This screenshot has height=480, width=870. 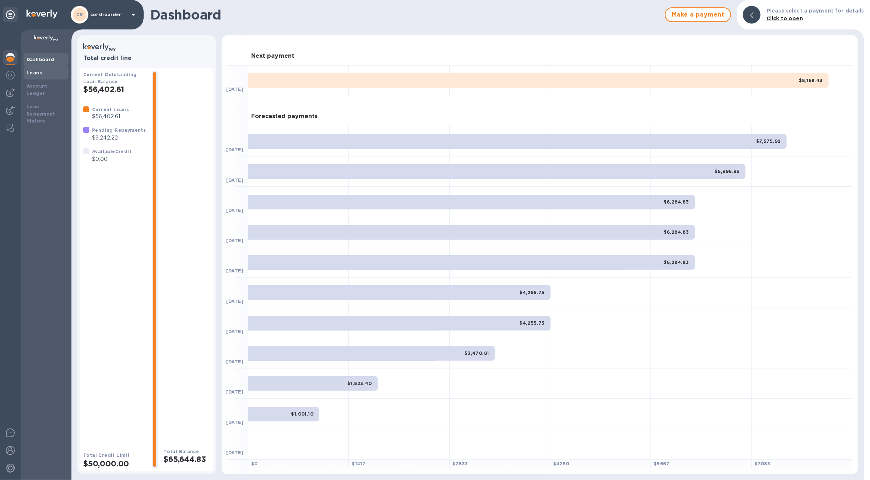 I want to click on b: $ 7083, so click(x=762, y=464).